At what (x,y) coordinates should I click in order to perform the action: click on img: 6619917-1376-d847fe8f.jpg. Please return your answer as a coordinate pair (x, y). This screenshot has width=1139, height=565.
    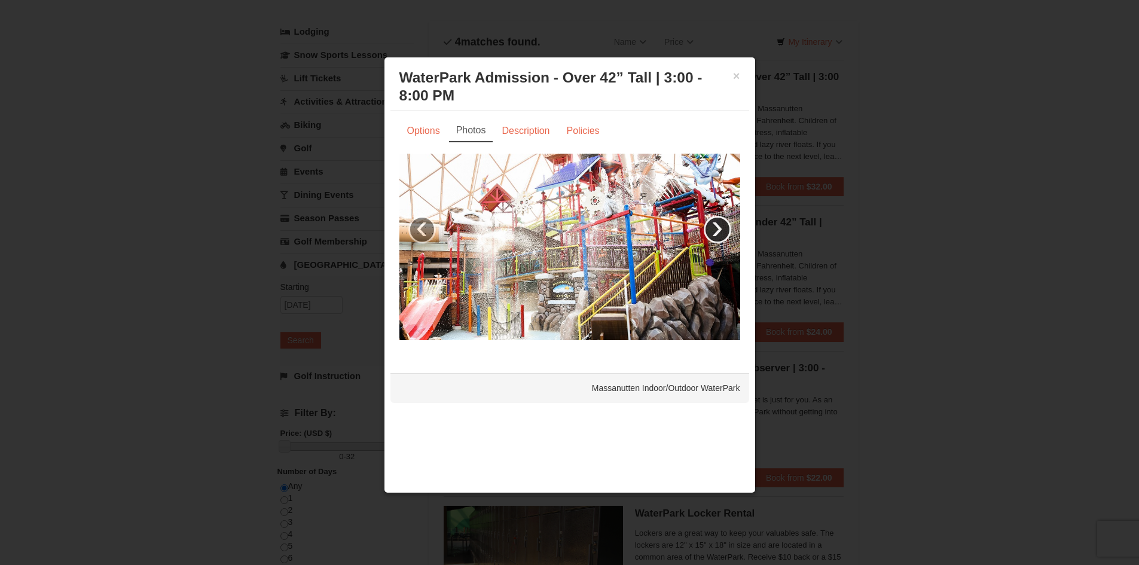
    Looking at the image, I should click on (570, 247).